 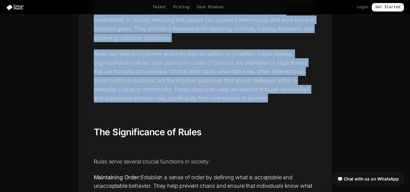 What do you see at coordinates (16, 7) in the screenshot?
I see `img: Design Match` at bounding box center [16, 7].